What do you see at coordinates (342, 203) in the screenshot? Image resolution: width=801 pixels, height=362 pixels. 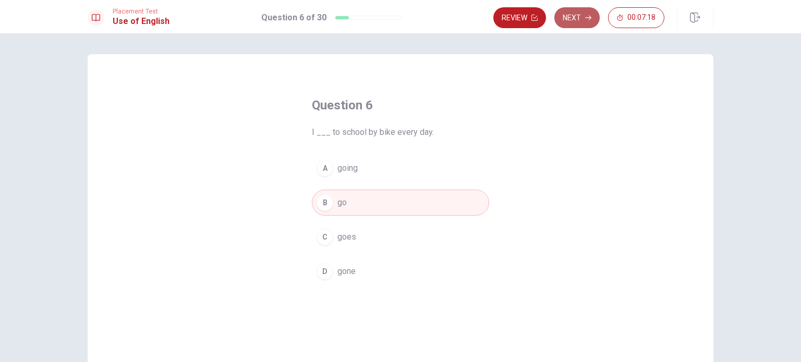 I see `span: go` at bounding box center [342, 203].